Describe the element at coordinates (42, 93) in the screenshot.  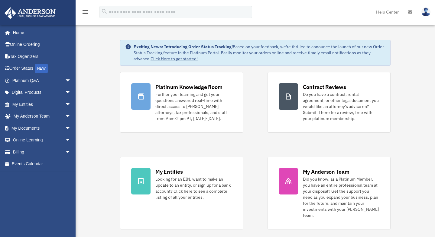
I see `a: Digital Productsarrow_drop_down` at that location.